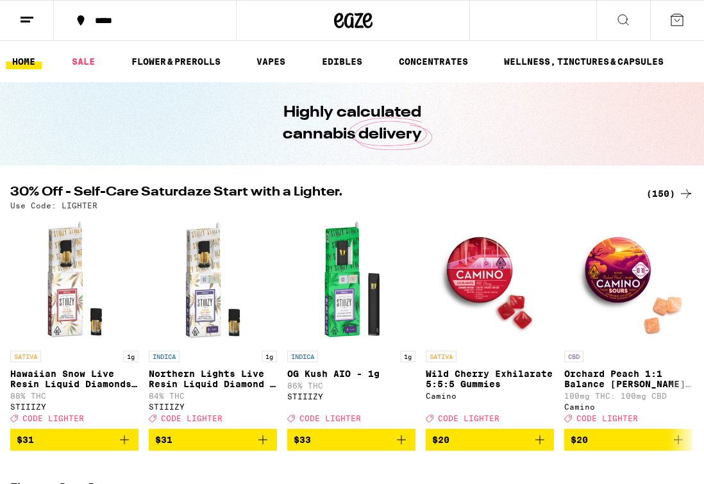 This screenshot has width=704, height=484. Describe the element at coordinates (490, 379) in the screenshot. I see `p: Wild Cherry Exhilarate 5:5:5 Gummies` at that location.